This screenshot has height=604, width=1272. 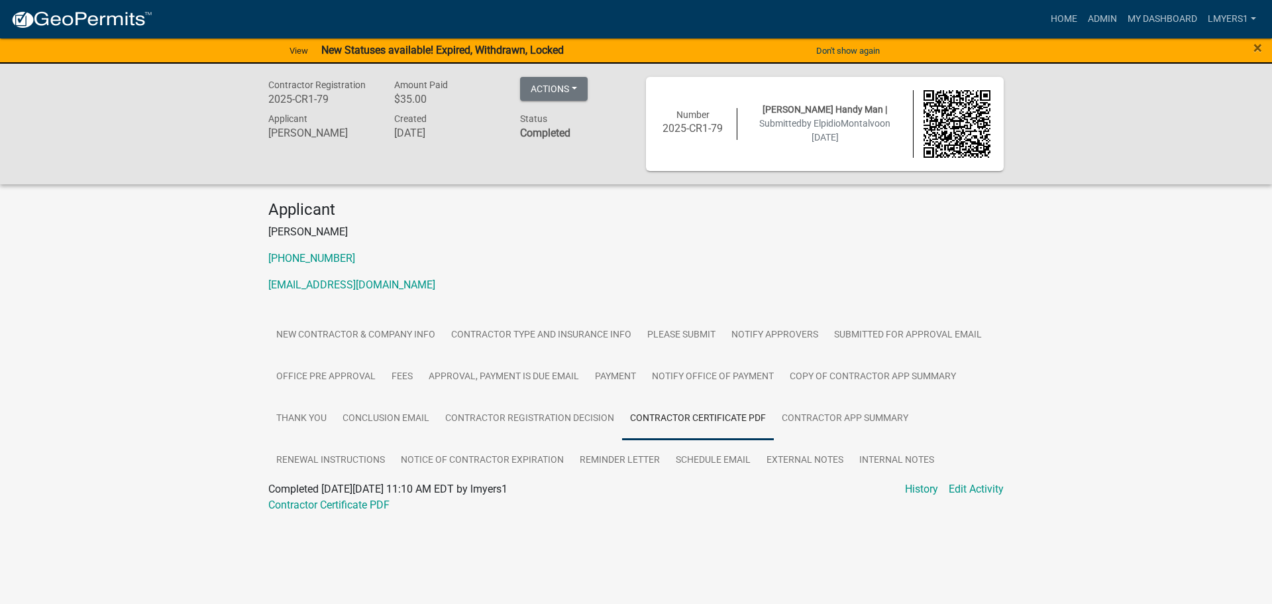 I want to click on a: Notify Office of payment, so click(x=713, y=377).